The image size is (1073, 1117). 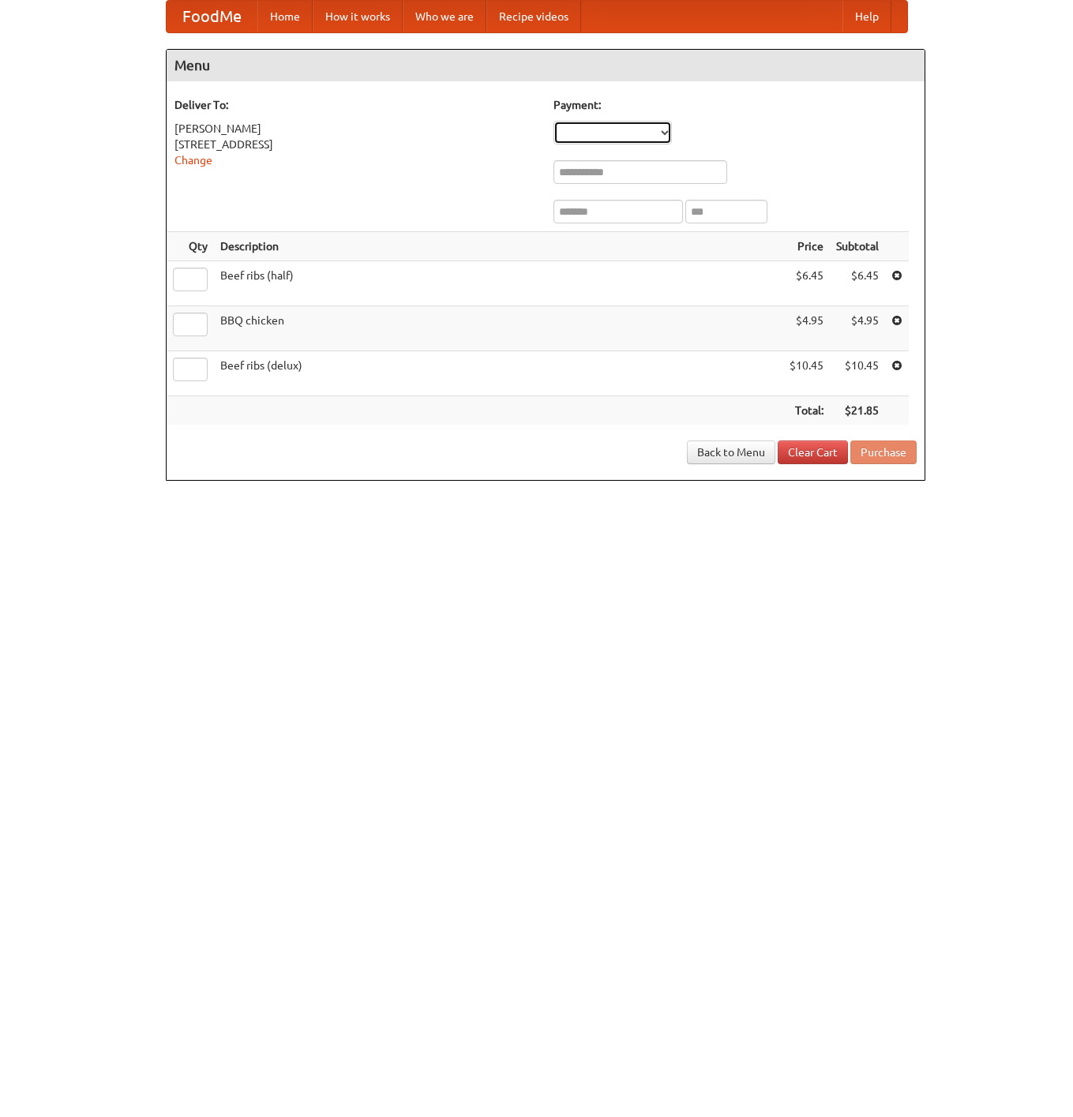 What do you see at coordinates (444, 17) in the screenshot?
I see `a: Who we are` at bounding box center [444, 17].